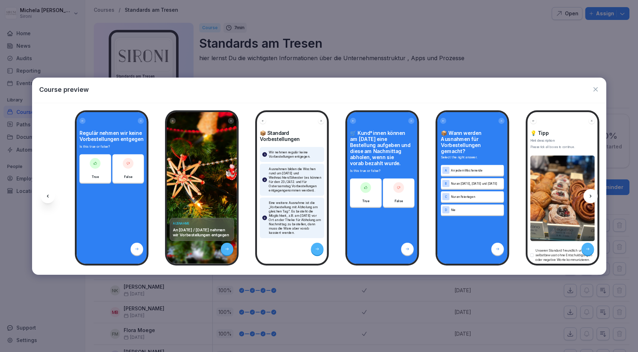 This screenshot has height=352, width=638. I want to click on p: Wir nehmen regulär keine Vorbestellungen entgegen., so click(295, 155).